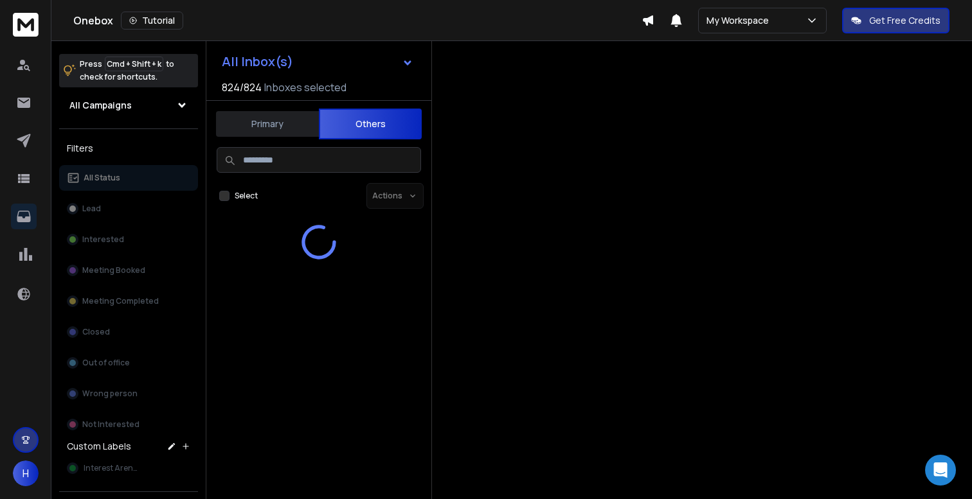  I want to click on p: Press to check for shortcuts., so click(127, 71).